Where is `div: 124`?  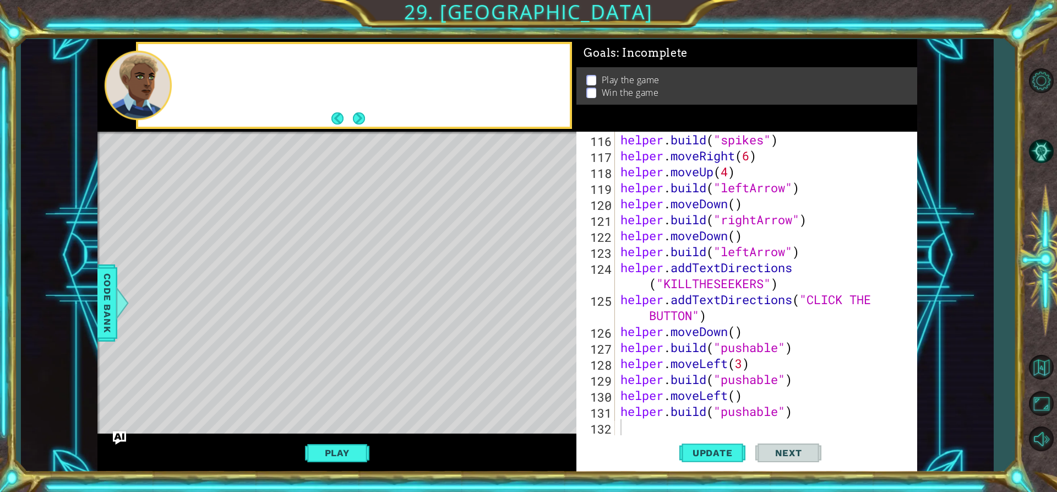 div: 124 is located at coordinates (597, 277).